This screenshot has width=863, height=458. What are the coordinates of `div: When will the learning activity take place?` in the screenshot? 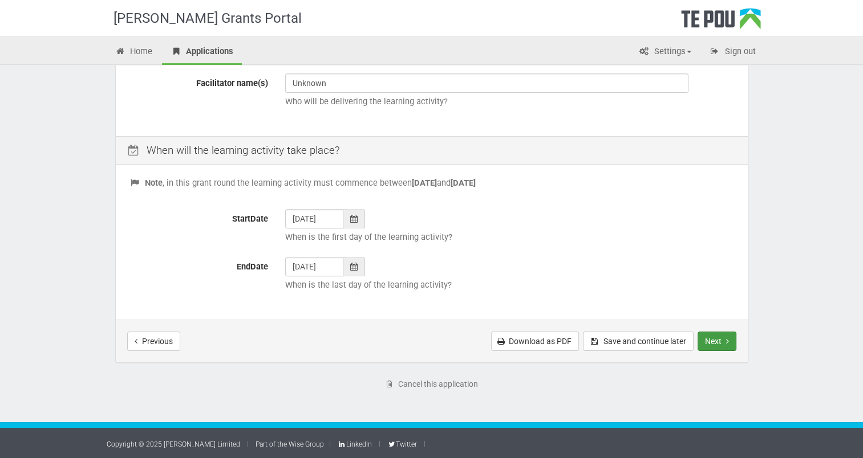 It's located at (432, 151).